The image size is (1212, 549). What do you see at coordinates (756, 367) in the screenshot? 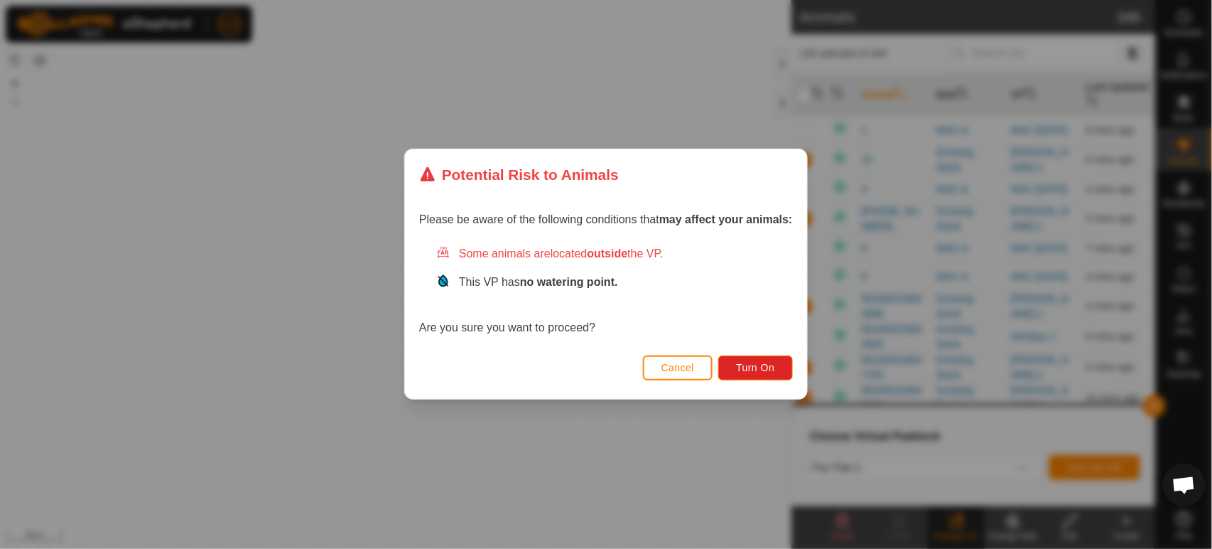
I see `button: Turn On` at bounding box center [756, 367].